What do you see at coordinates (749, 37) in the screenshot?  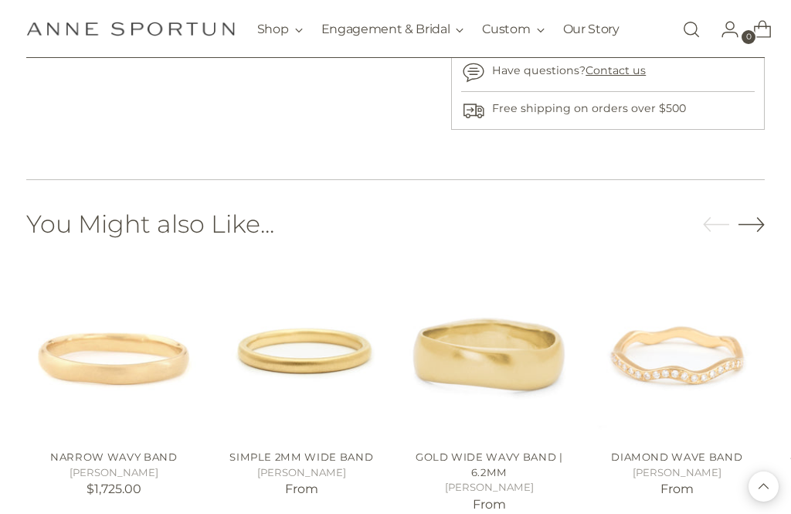 I see `span: 0` at bounding box center [749, 37].